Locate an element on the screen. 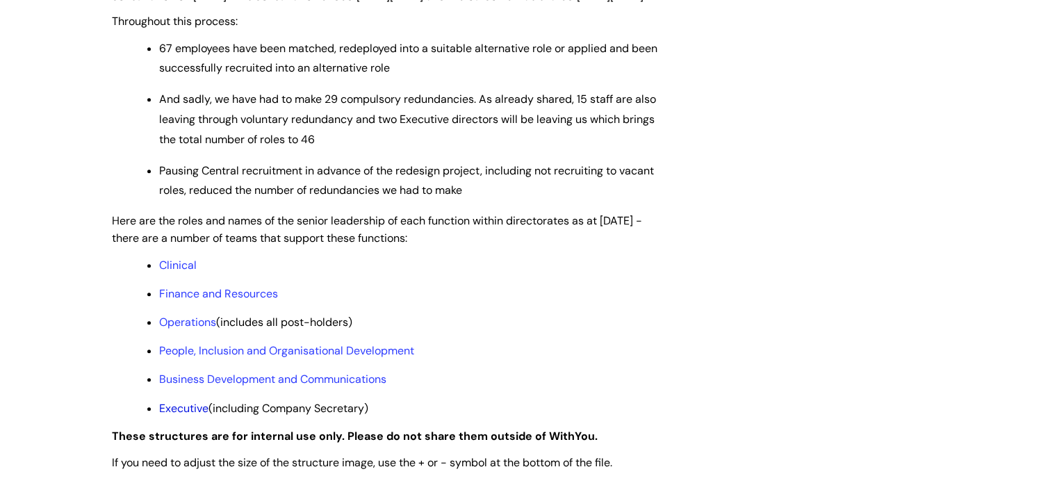 The width and height of the screenshot is (1057, 483). p: Pausing Central recruitment in advance of the redesign project, including not recruiting to vacan... is located at coordinates (410, 181).